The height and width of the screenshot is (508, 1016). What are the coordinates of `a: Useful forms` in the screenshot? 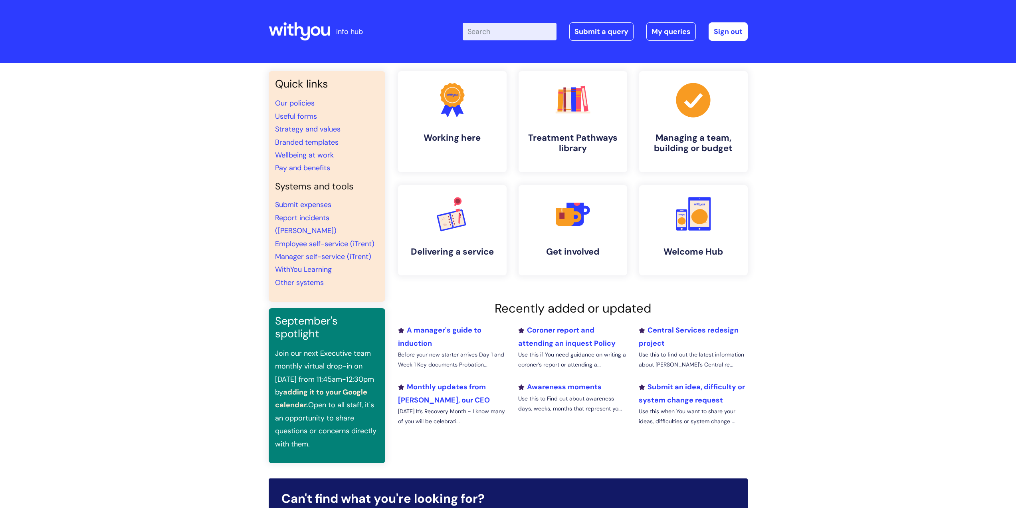 It's located at (296, 116).